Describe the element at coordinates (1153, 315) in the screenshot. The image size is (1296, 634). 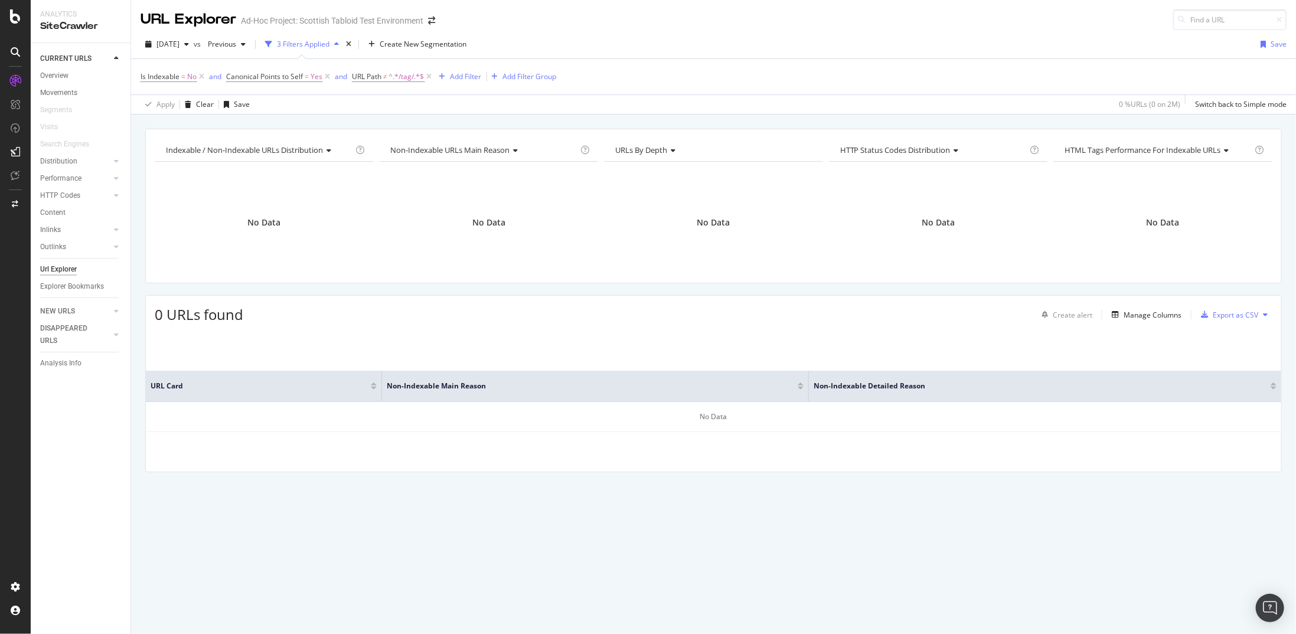
I see `div: Manage Columns` at that location.